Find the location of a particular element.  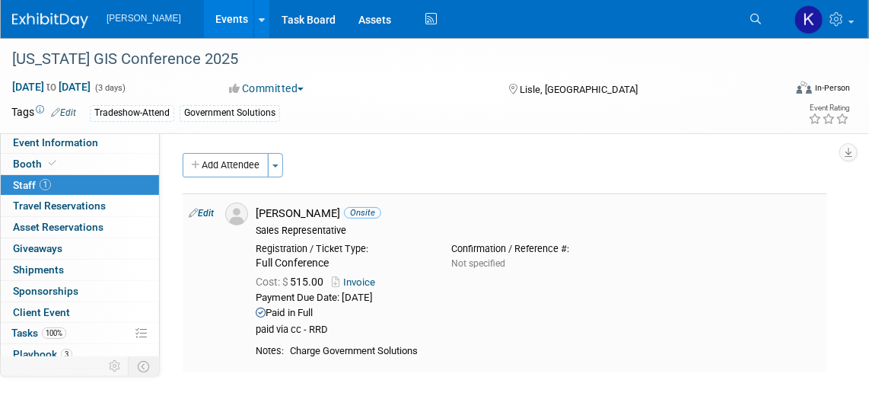

span: (3 days) is located at coordinates (110, 88).